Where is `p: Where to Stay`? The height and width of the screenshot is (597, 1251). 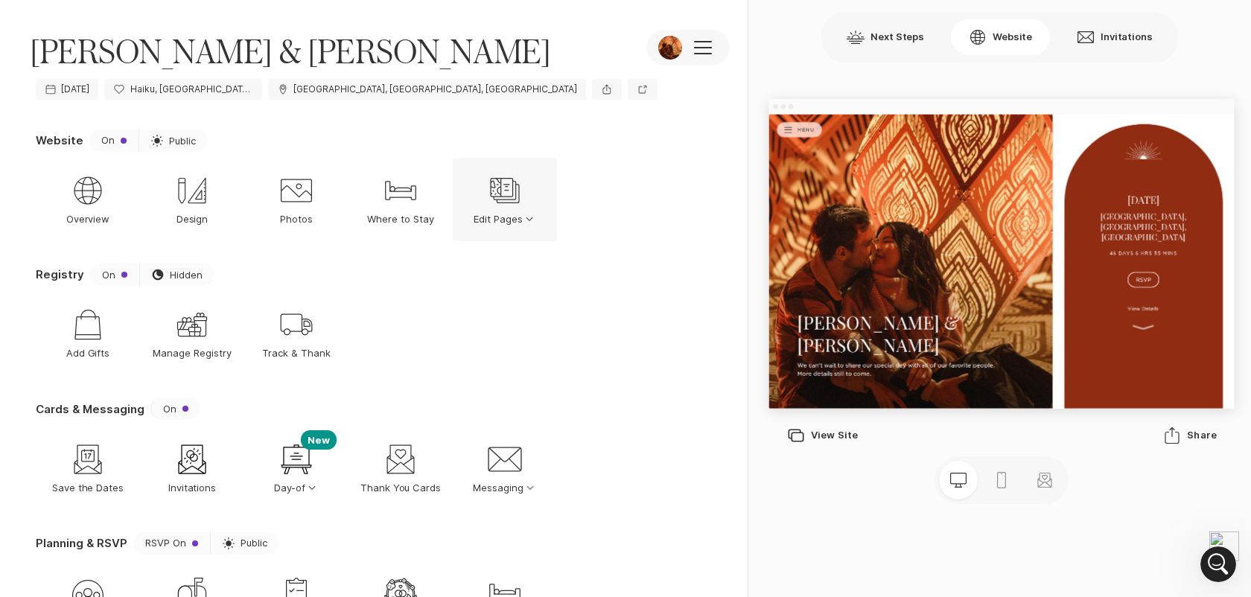
p: Where to Stay is located at coordinates (401, 219).